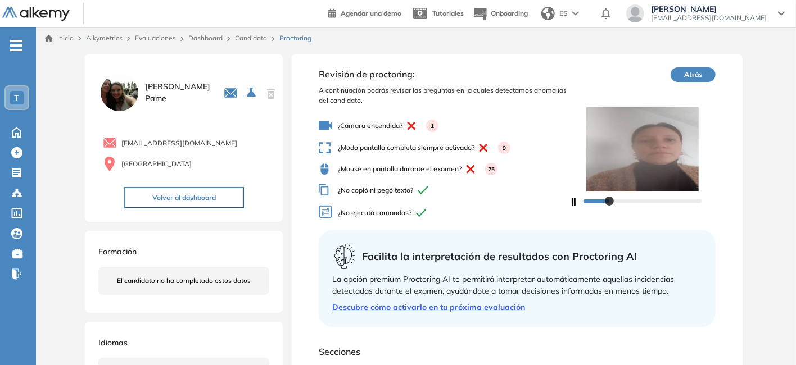 This screenshot has height=365, width=796. Describe the element at coordinates (517, 352) in the screenshot. I see `span: Secciones` at that location.